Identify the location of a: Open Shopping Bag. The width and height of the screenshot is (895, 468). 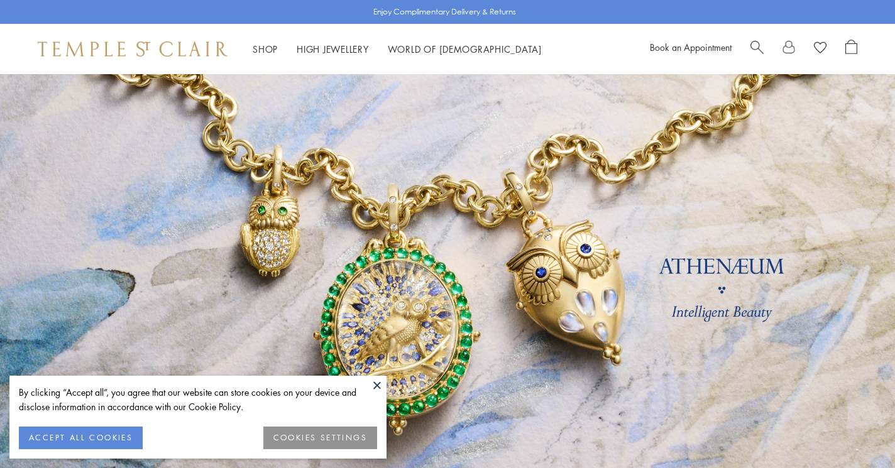
(851, 49).